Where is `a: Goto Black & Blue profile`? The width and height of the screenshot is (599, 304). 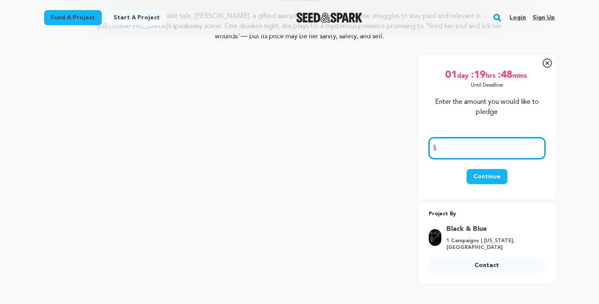 a: Goto Black & Blue profile is located at coordinates (493, 229).